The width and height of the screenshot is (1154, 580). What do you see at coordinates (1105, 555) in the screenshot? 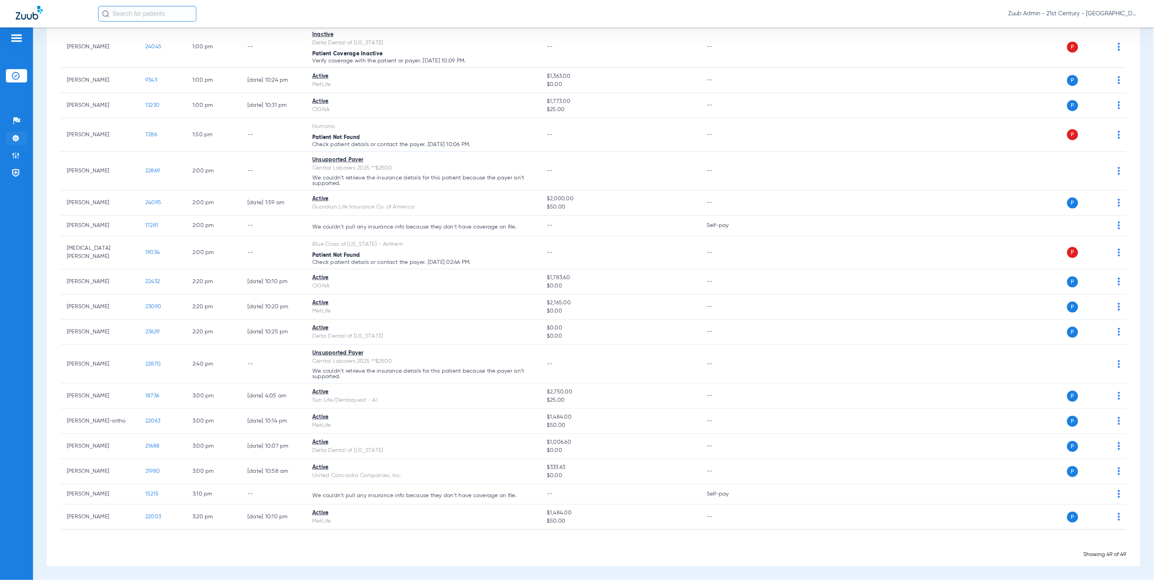
I see `span: Showing 49 of 49` at bounding box center [1105, 555].